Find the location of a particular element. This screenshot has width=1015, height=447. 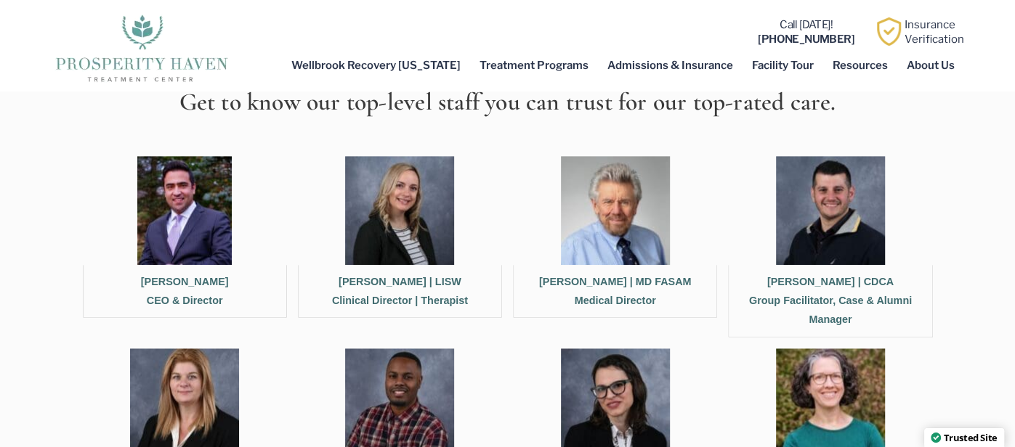

a: About Us is located at coordinates (930, 65).